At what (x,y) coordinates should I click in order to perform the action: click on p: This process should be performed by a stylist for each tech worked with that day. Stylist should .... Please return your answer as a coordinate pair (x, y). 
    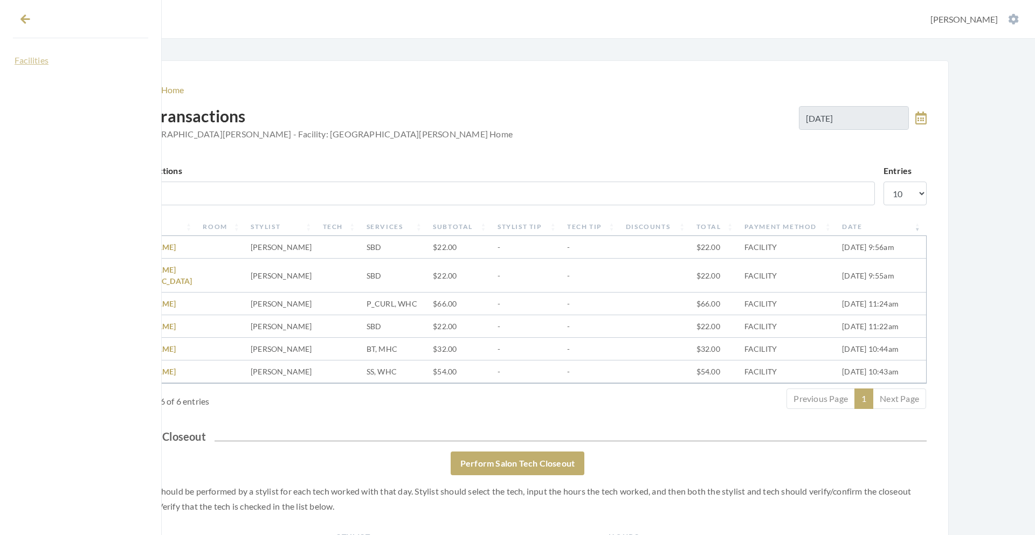
    Looking at the image, I should click on (517, 499).